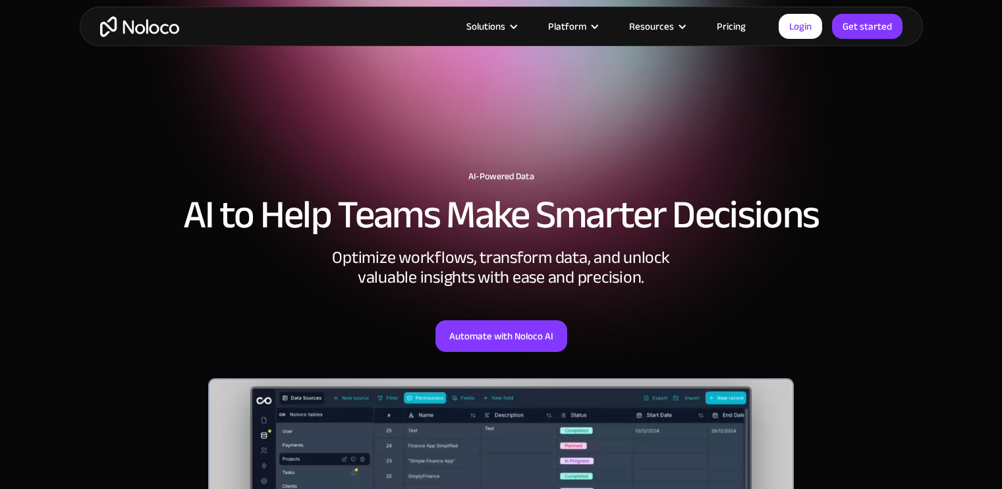 This screenshot has height=489, width=1002. What do you see at coordinates (501, 336) in the screenshot?
I see `a: Automate with Noloco AI` at bounding box center [501, 336].